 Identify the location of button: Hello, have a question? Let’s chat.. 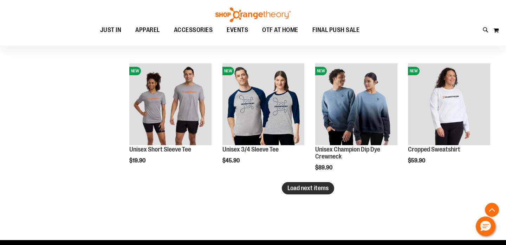
(486, 226).